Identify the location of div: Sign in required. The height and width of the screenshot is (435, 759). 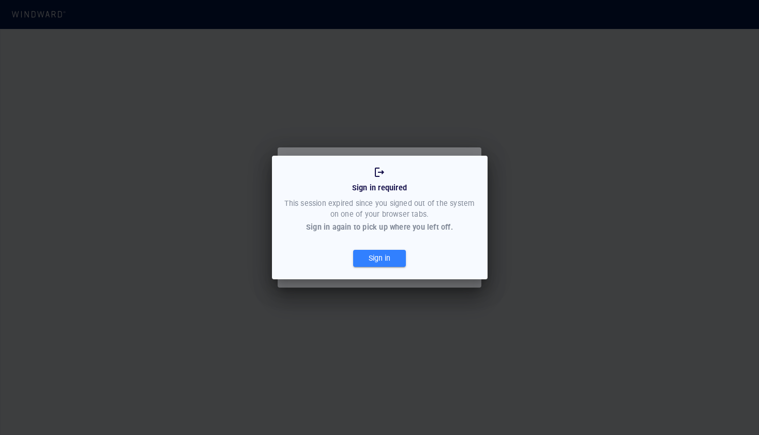
(380, 188).